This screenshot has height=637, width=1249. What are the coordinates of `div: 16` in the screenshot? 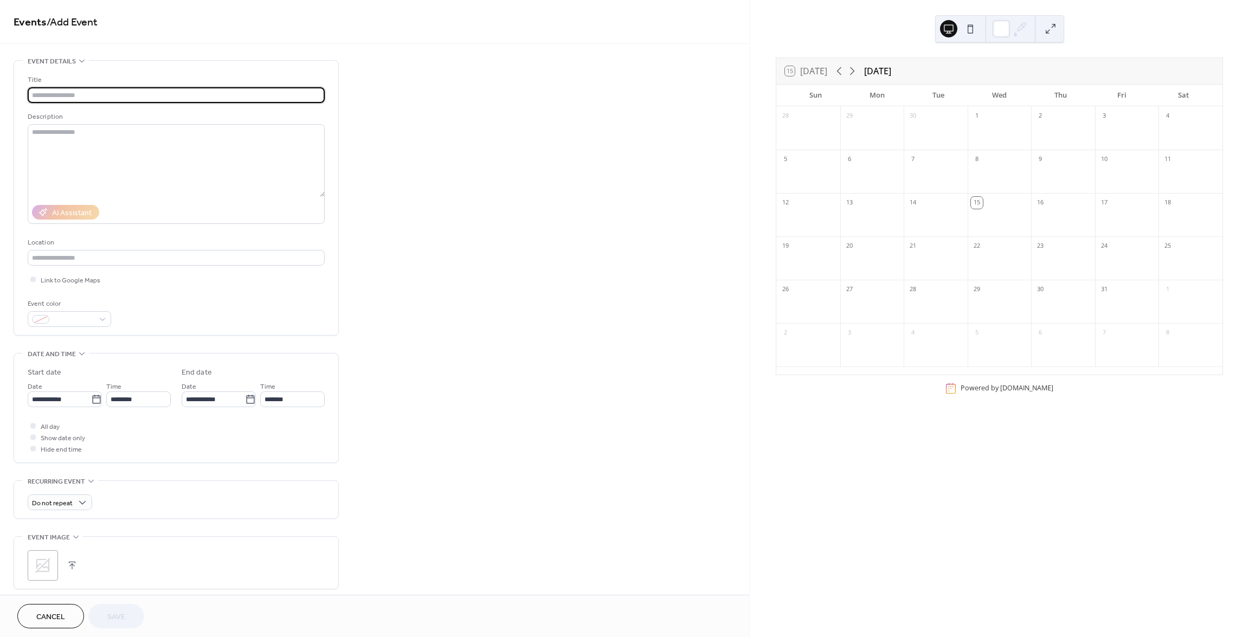 It's located at (1041, 203).